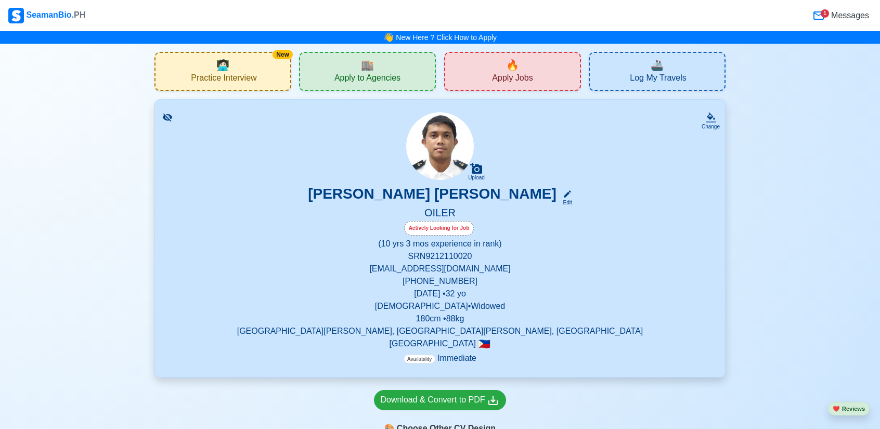  Describe the element at coordinates (476, 178) in the screenshot. I see `div: Upload` at that location.